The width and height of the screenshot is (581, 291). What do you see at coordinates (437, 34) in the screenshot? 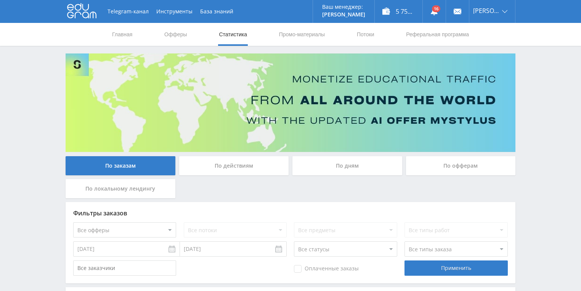
I see `a: Реферальная программа` at bounding box center [437, 34].